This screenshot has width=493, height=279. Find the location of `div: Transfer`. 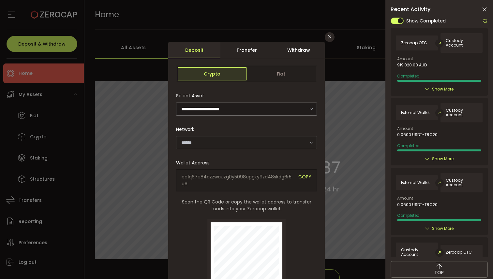

div: Transfer is located at coordinates (246, 50).